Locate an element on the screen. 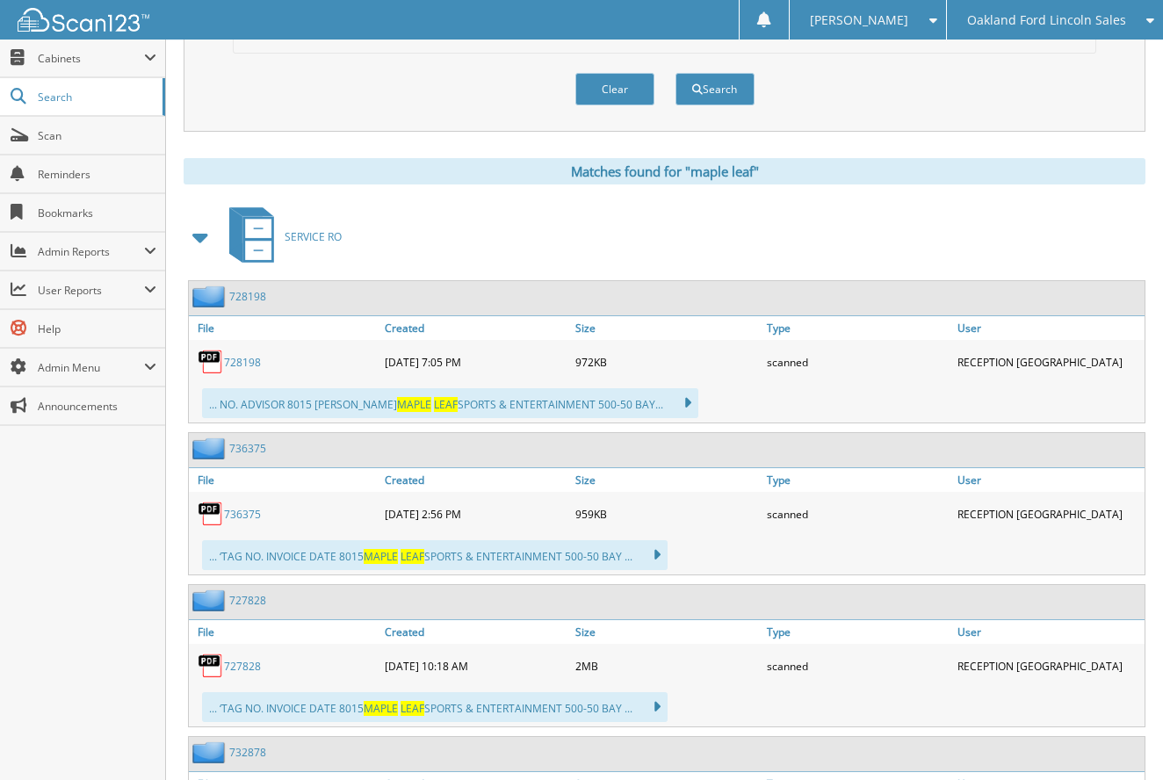 The image size is (1163, 780). span: Cabinets is located at coordinates (91, 58).